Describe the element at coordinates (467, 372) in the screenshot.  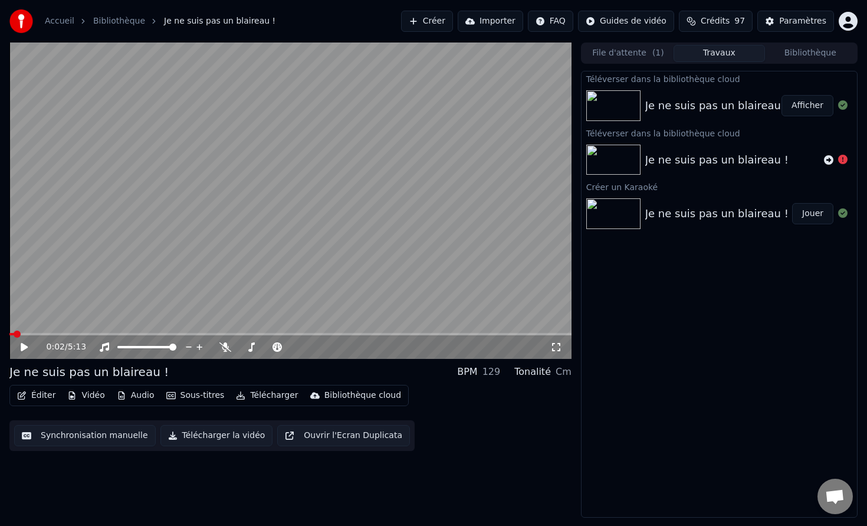
I see `div: BPM` at that location.